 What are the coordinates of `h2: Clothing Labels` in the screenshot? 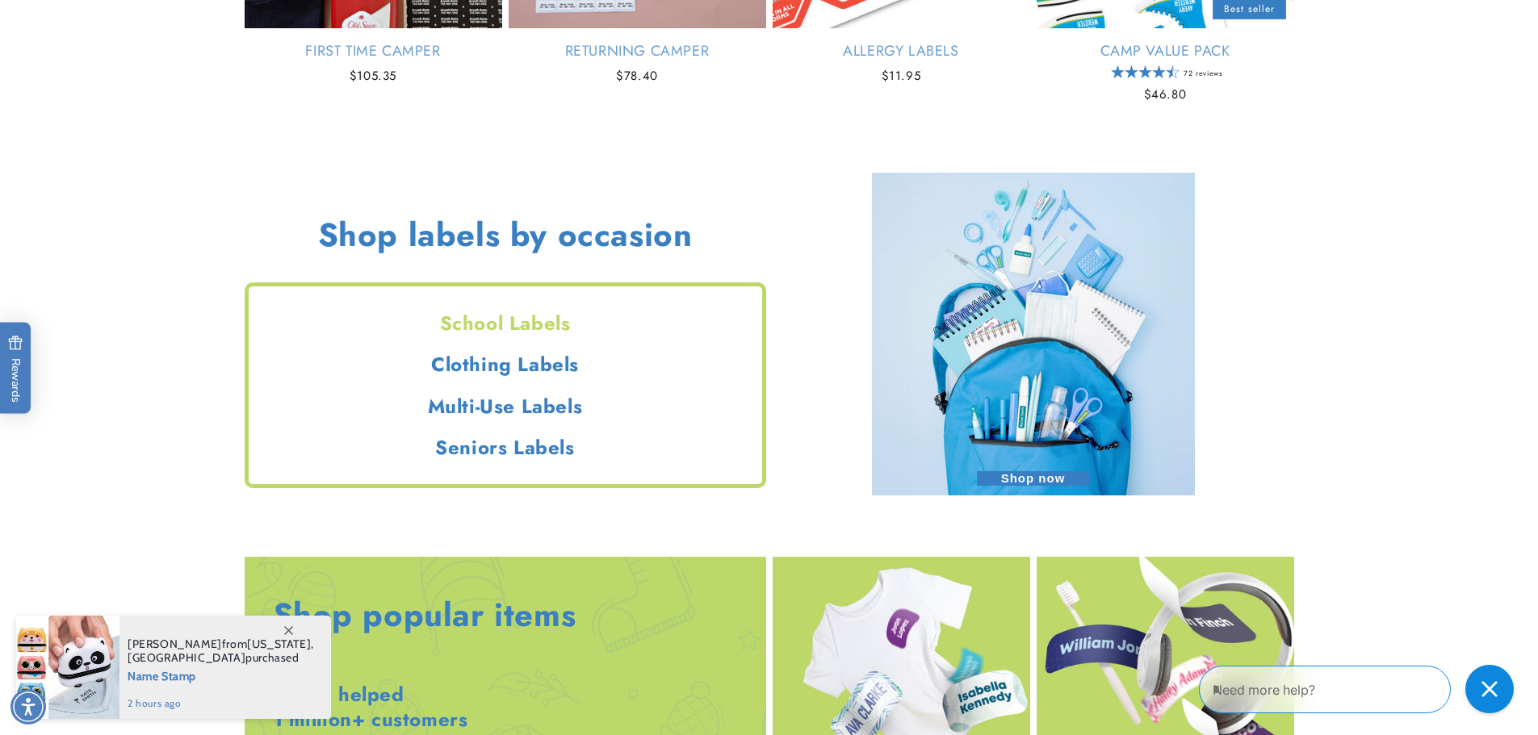 It's located at (505, 364).